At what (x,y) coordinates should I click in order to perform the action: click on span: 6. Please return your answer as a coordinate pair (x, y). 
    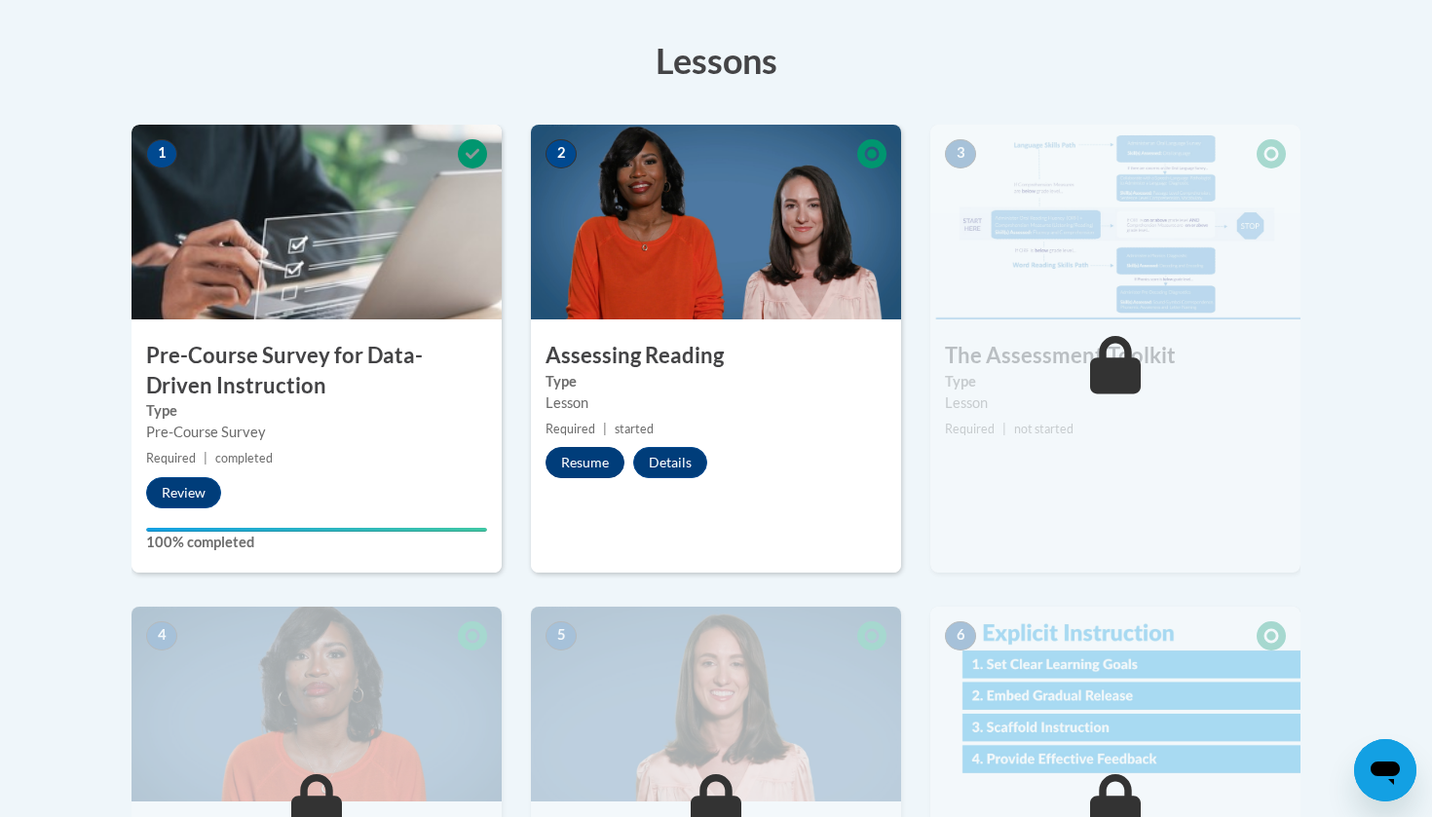
    Looking at the image, I should click on (960, 636).